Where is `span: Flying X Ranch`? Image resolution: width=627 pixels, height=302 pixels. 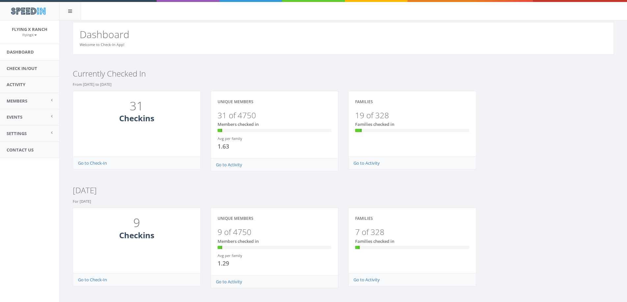 span: Flying X Ranch is located at coordinates (30, 29).